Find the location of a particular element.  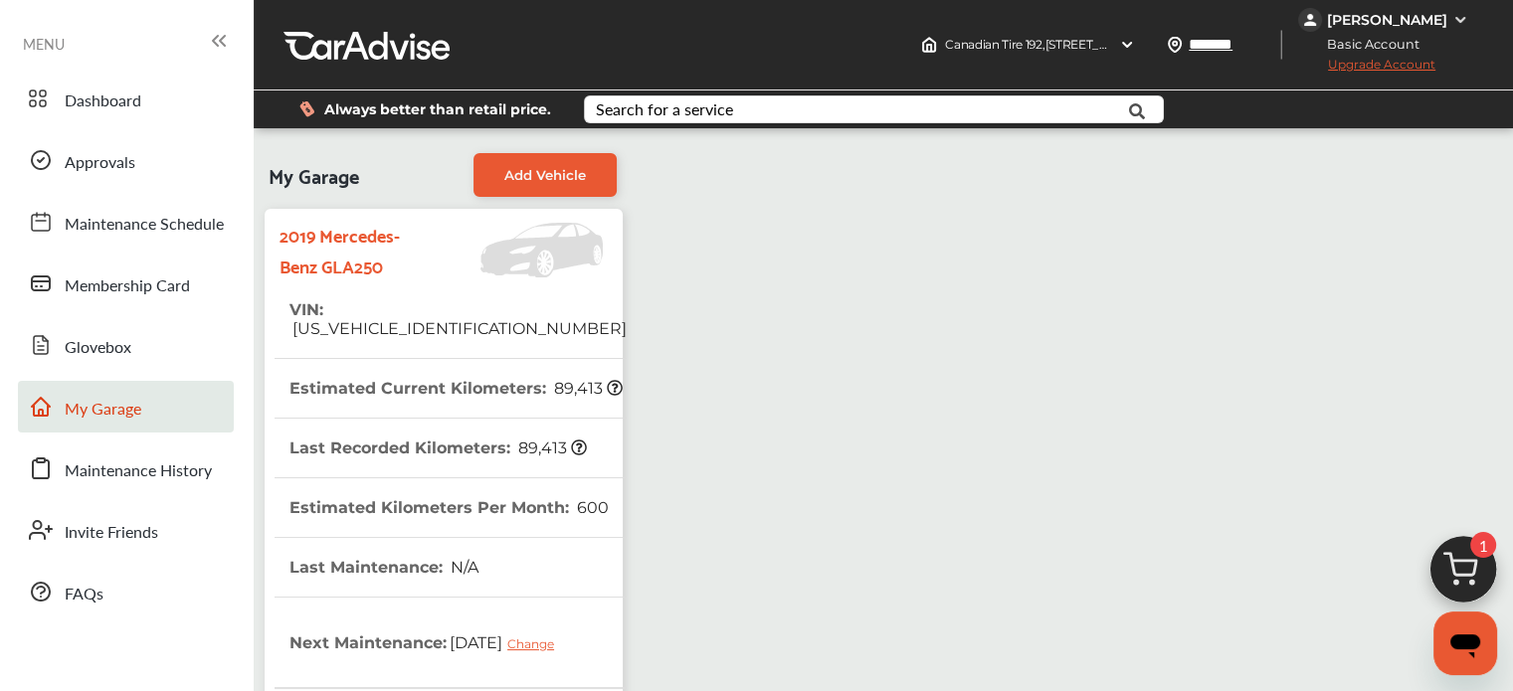

a: Glovebox is located at coordinates (125, 345).